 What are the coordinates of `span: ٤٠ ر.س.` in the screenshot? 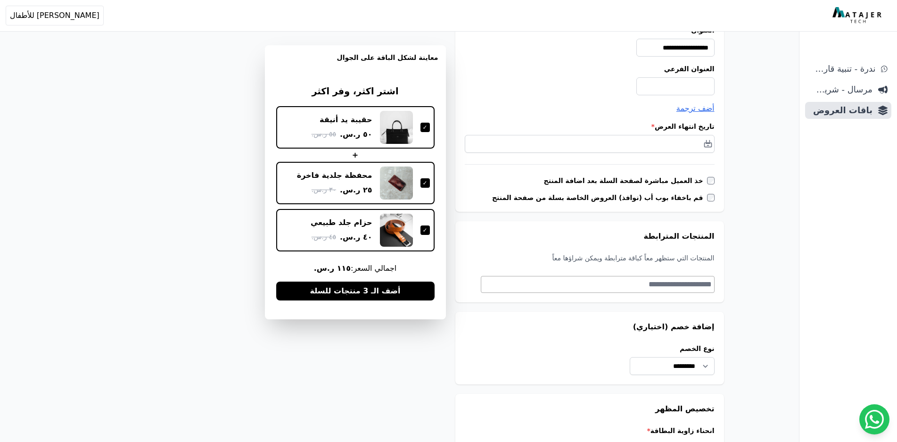 It's located at (356, 237).